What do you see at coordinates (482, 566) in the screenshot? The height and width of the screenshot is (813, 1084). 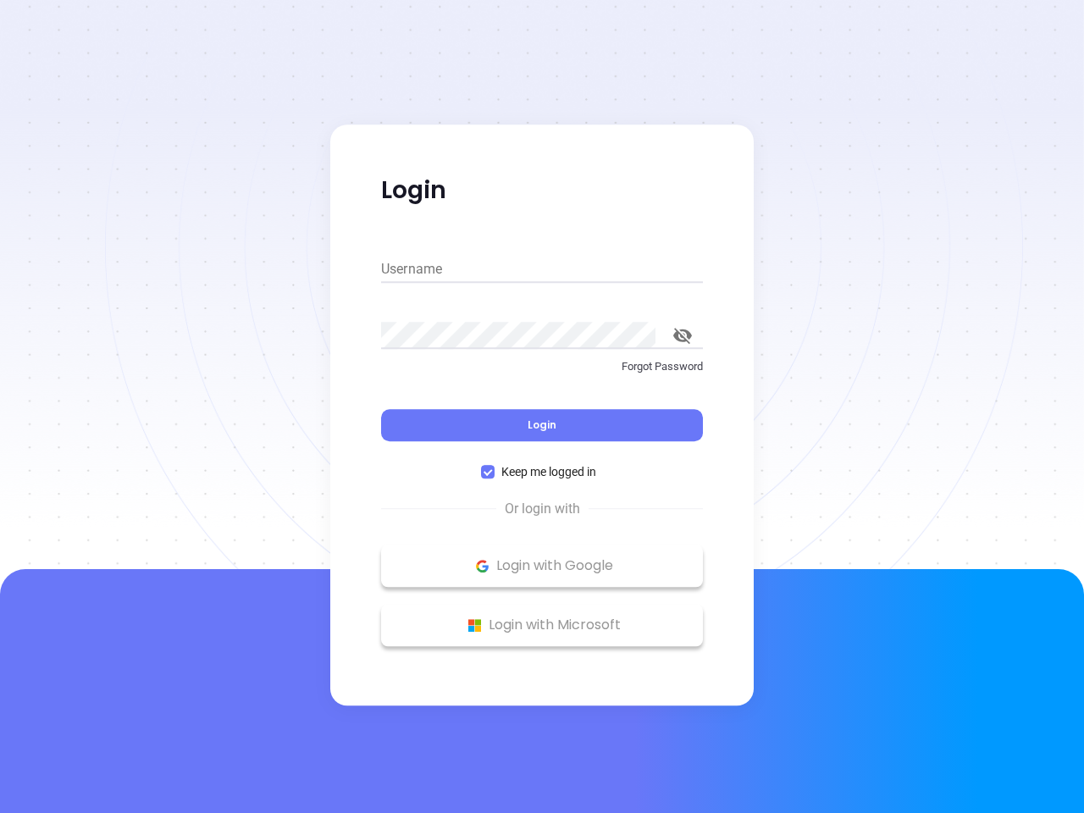 I see `img: Google Logo` at bounding box center [482, 566].